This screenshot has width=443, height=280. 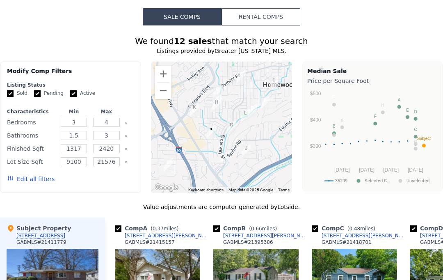 What do you see at coordinates (316, 94) in the screenshot?
I see `text: $500` at bounding box center [316, 94].